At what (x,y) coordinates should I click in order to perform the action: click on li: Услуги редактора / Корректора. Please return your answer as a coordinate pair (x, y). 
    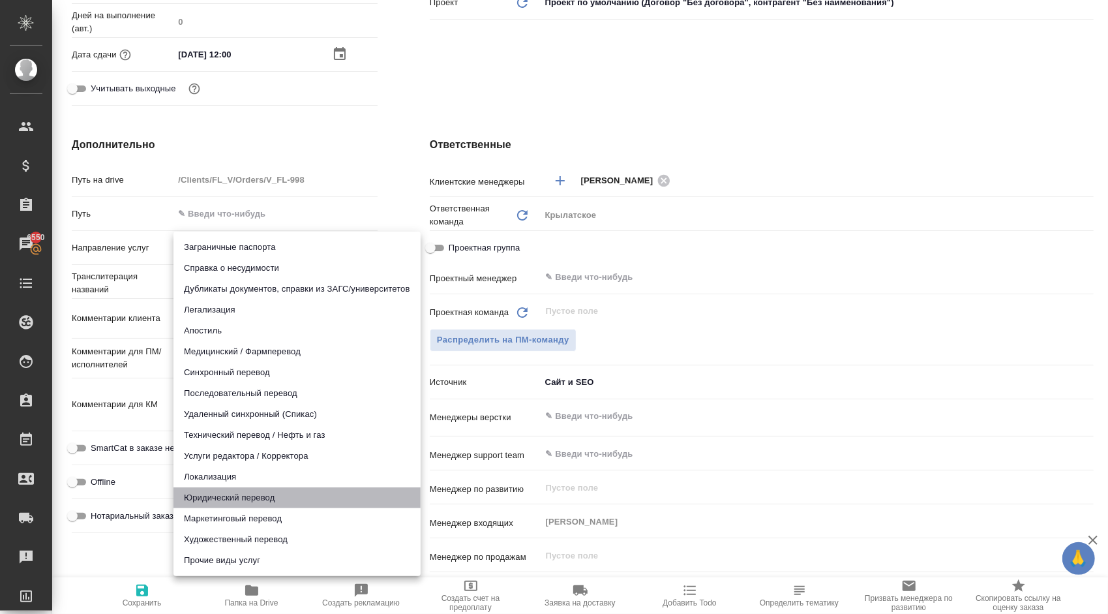
    Looking at the image, I should click on (297, 456).